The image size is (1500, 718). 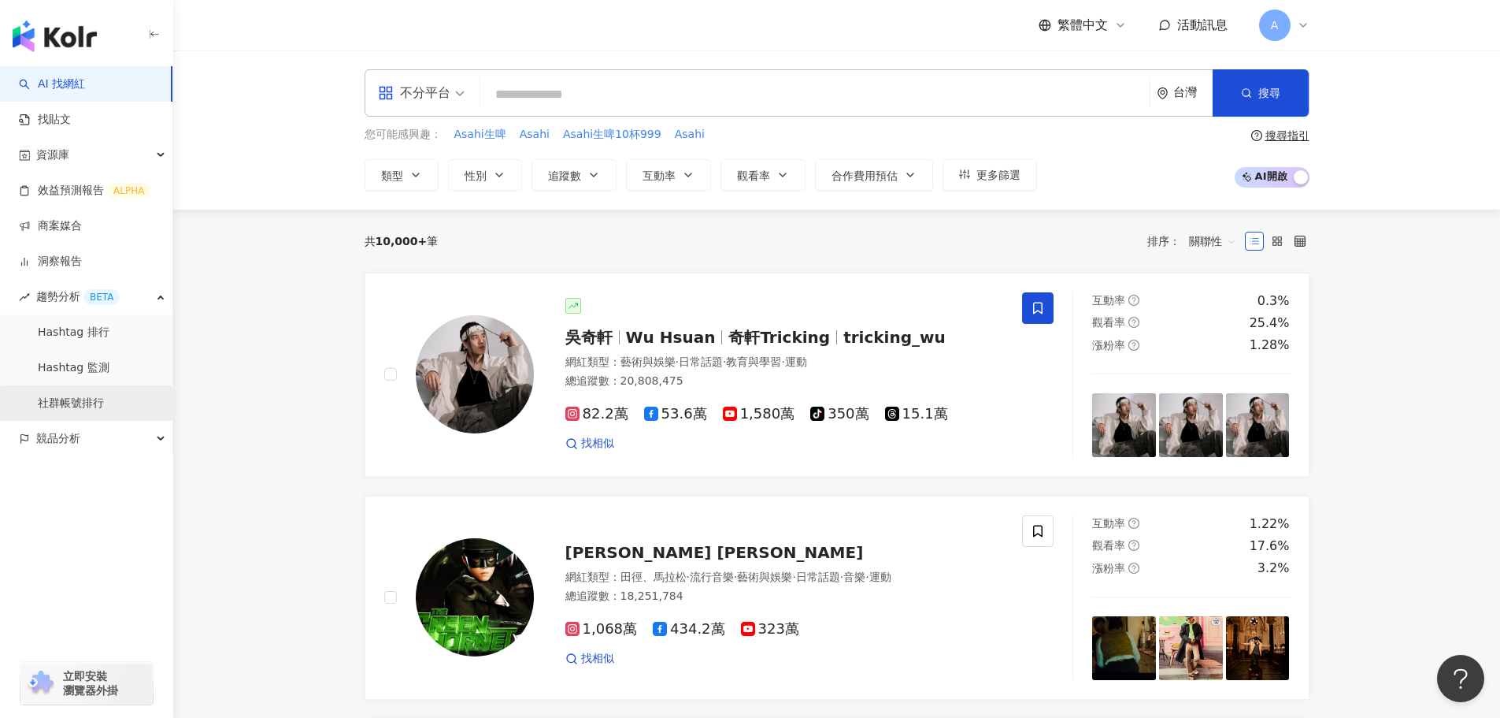 What do you see at coordinates (612, 135) in the screenshot?
I see `span: Asahi生啤10杯999` at bounding box center [612, 135].